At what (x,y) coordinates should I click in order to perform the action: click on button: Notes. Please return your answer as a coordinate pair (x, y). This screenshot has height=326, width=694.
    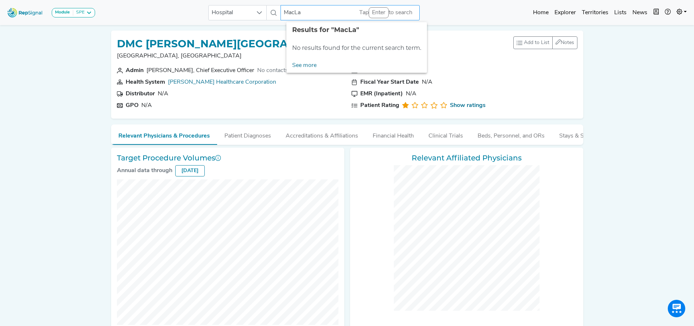
    Looking at the image, I should click on (565, 43).